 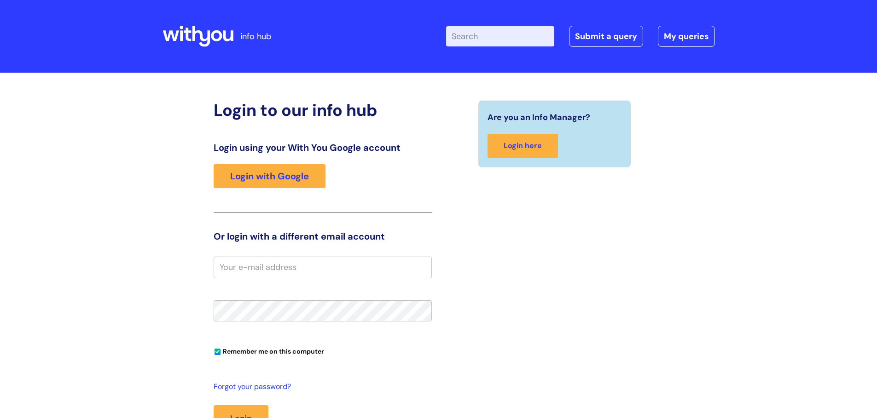 I want to click on input: Remember me on this computer, so click(x=217, y=352).